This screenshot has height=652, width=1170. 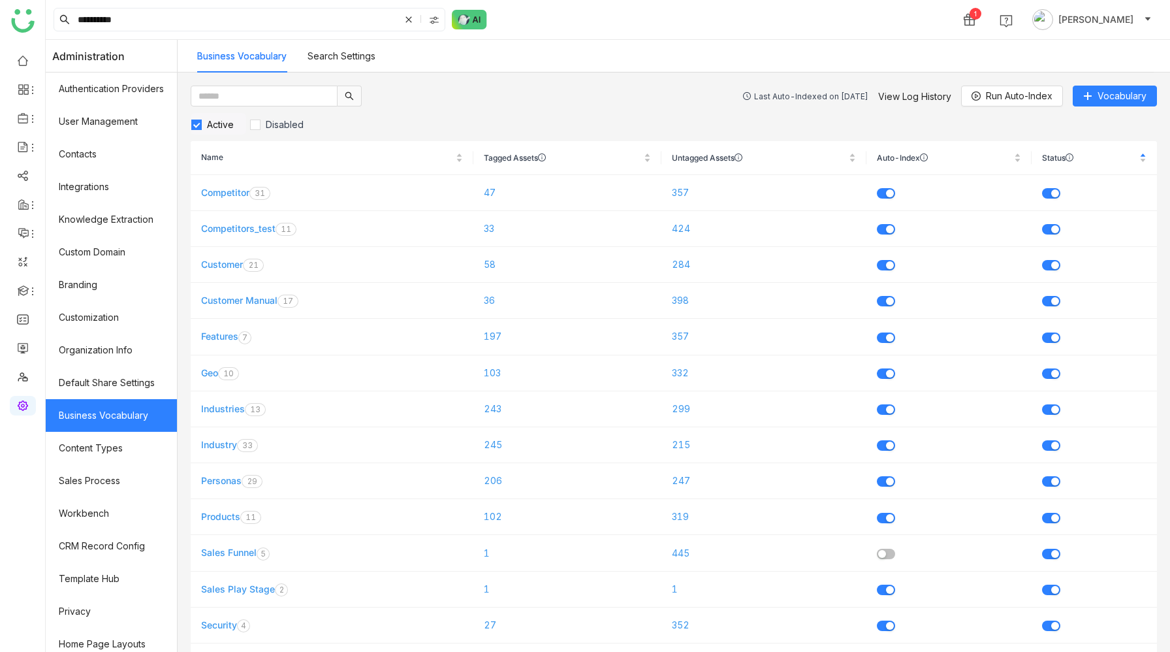 What do you see at coordinates (223, 408) in the screenshot?
I see `a: Industries` at bounding box center [223, 408].